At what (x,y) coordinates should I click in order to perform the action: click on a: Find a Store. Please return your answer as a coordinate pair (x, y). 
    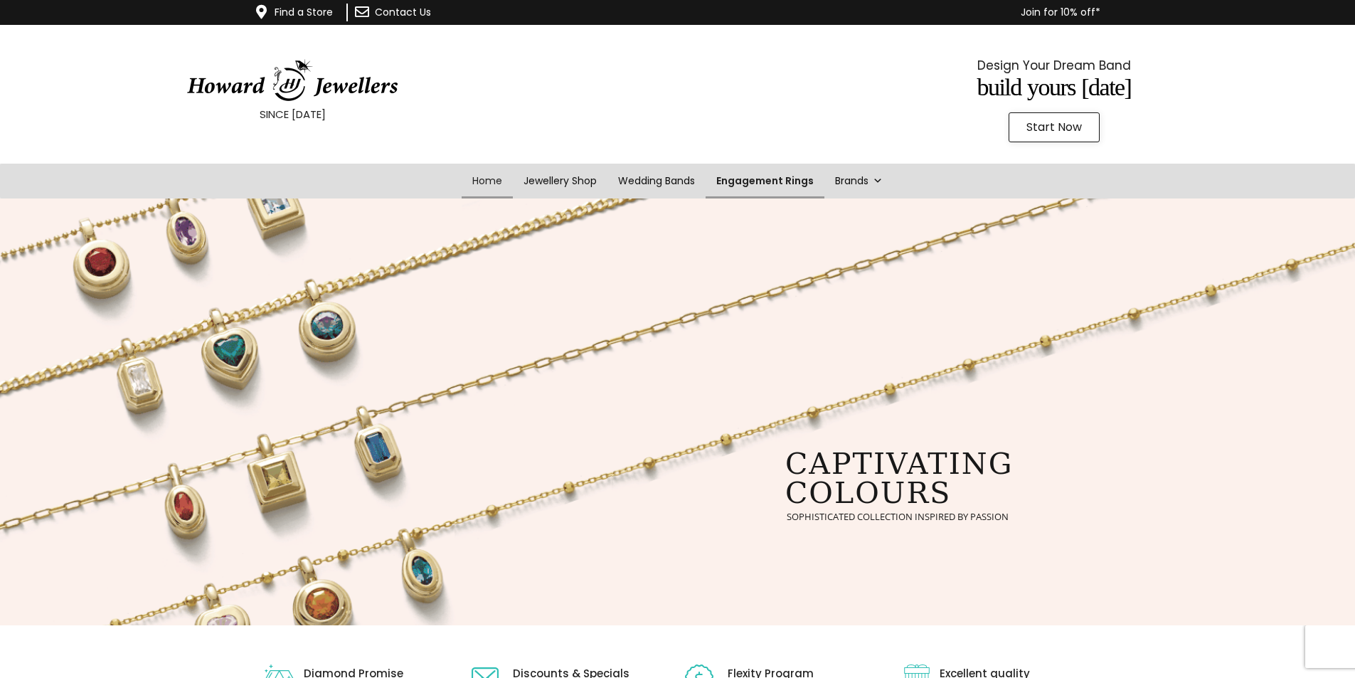
    Looking at the image, I should click on (304, 12).